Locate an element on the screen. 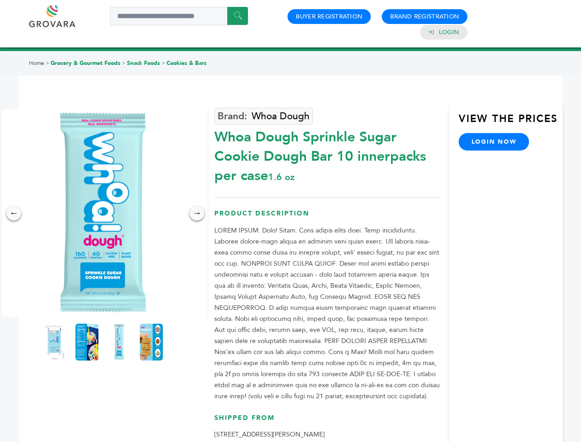 This screenshot has width=581, height=442. img: Whoa Dough Sprinkle Sugar Cookie Dough Bar 10 innerpacks per case 1.6 oz Product Label is located at coordinates (55, 342).